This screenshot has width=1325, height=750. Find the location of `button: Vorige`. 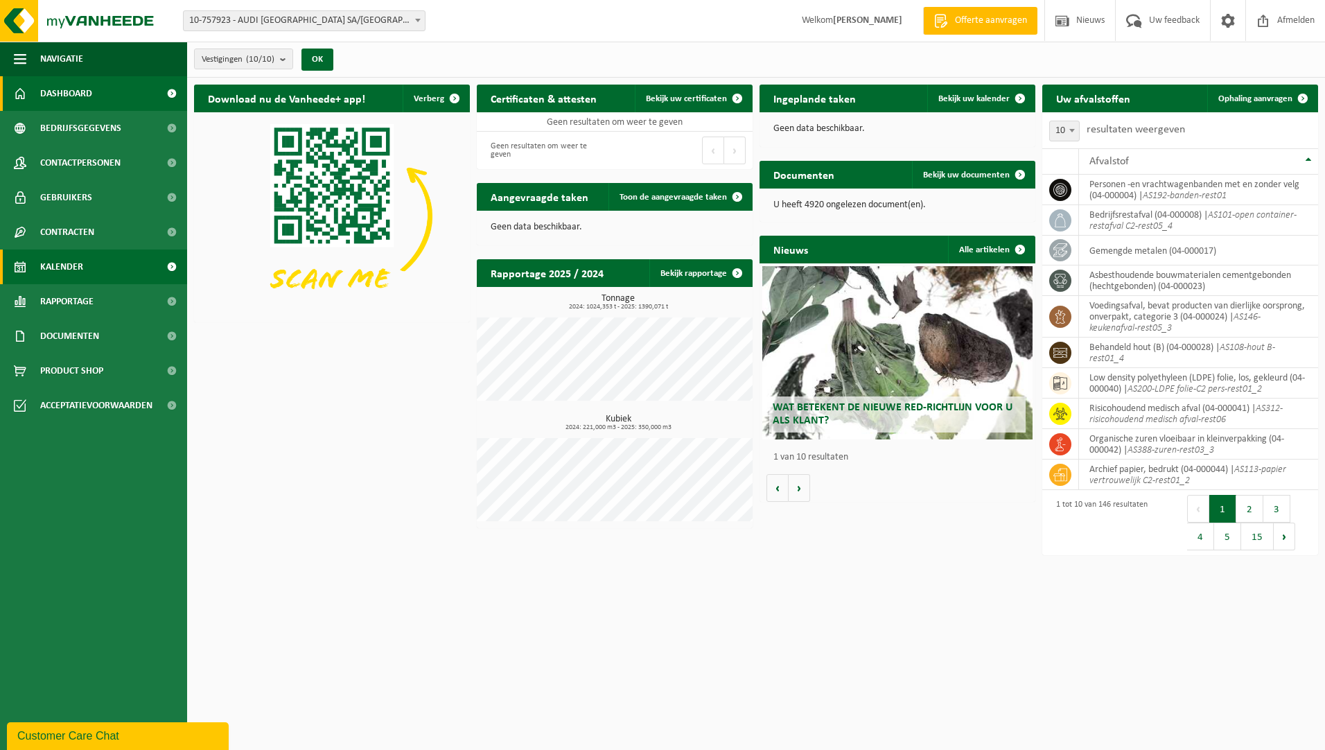

button: Vorige is located at coordinates (777, 488).